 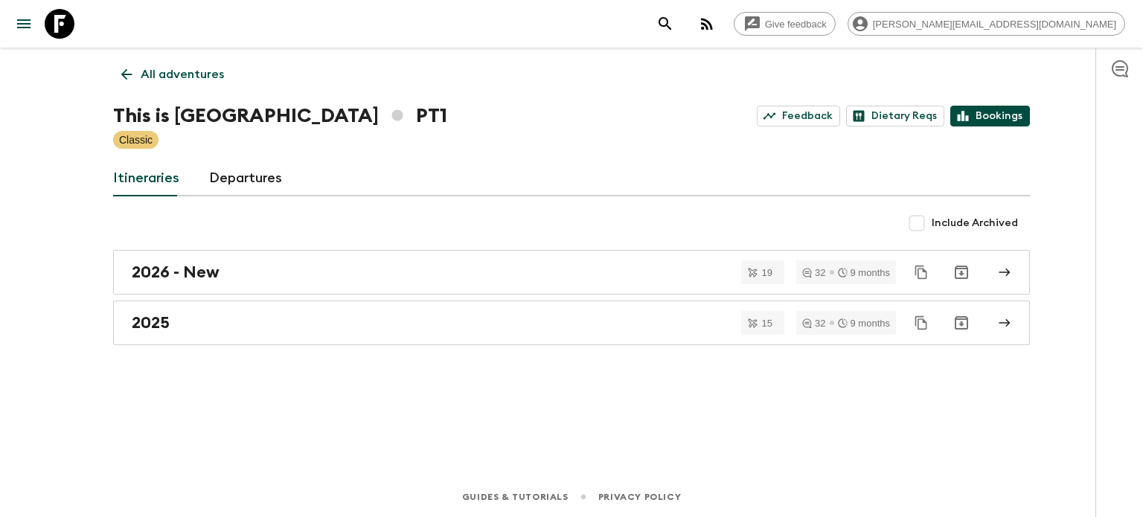 What do you see at coordinates (975, 223) in the screenshot?
I see `span: Include Archived` at bounding box center [975, 223].